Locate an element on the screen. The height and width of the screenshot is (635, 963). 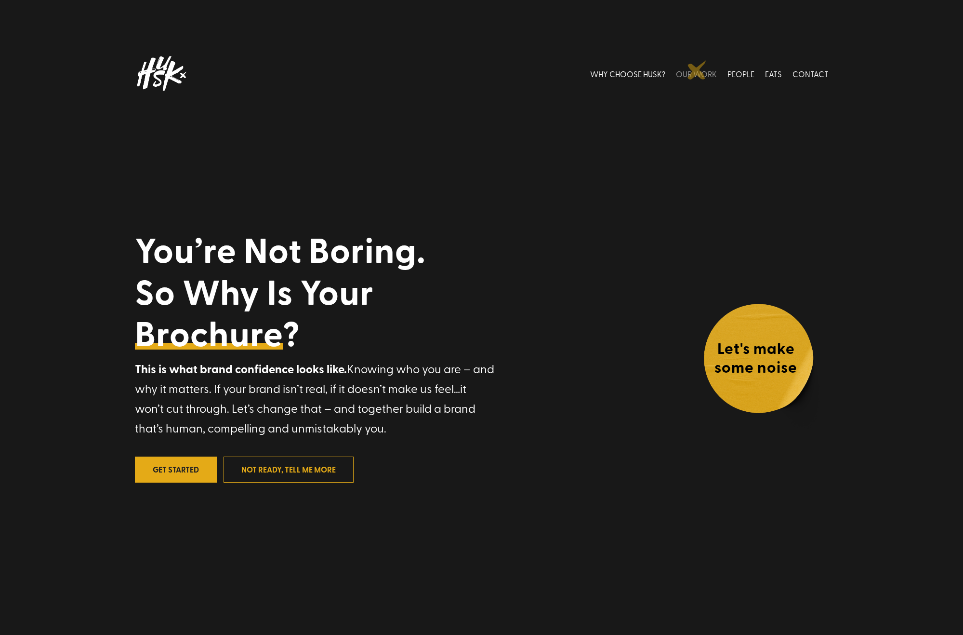
a: PEOPLE is located at coordinates (741, 73).